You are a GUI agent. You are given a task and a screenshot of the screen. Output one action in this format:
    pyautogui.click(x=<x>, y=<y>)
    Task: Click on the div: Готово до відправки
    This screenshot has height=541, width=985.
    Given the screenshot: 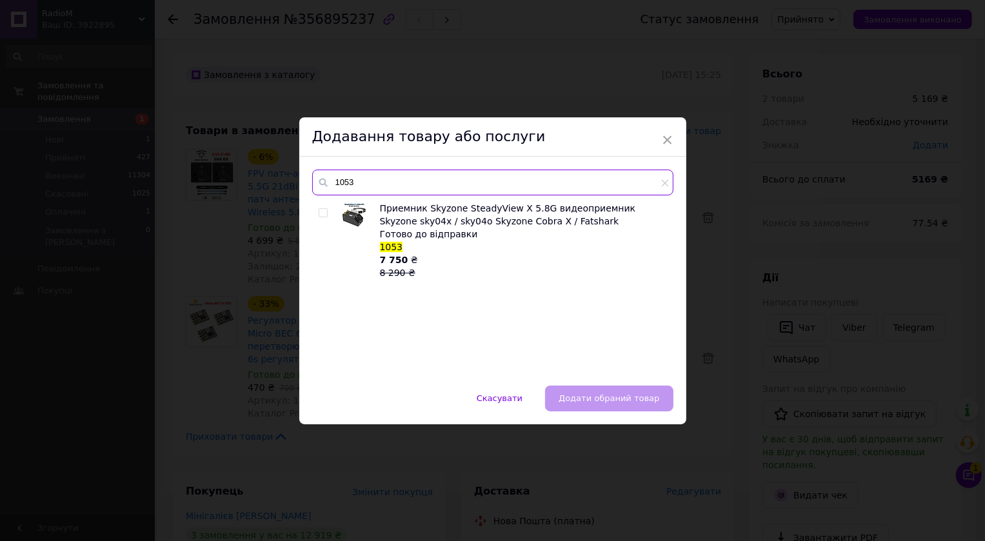 What is the action you would take?
    pyautogui.click(x=523, y=234)
    